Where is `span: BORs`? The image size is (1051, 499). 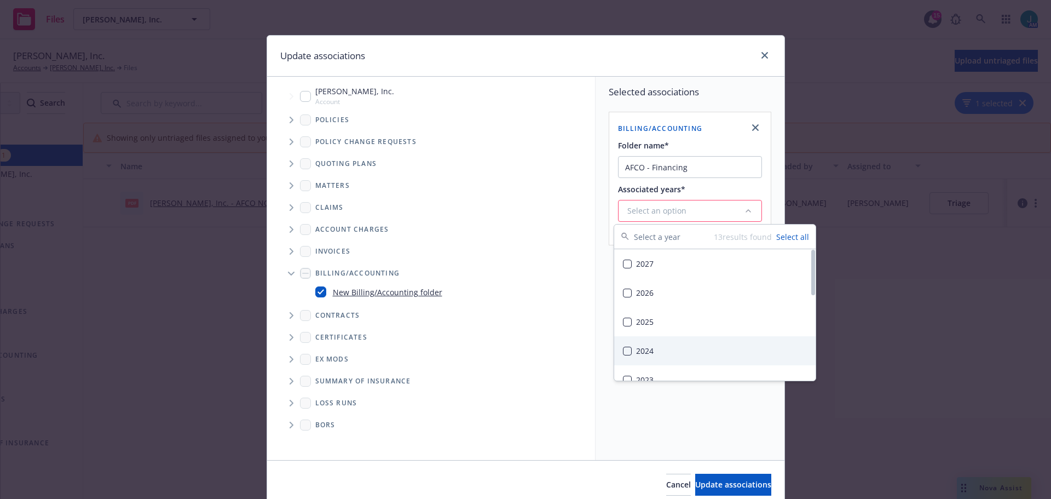
span: BORs is located at coordinates (325, 425).